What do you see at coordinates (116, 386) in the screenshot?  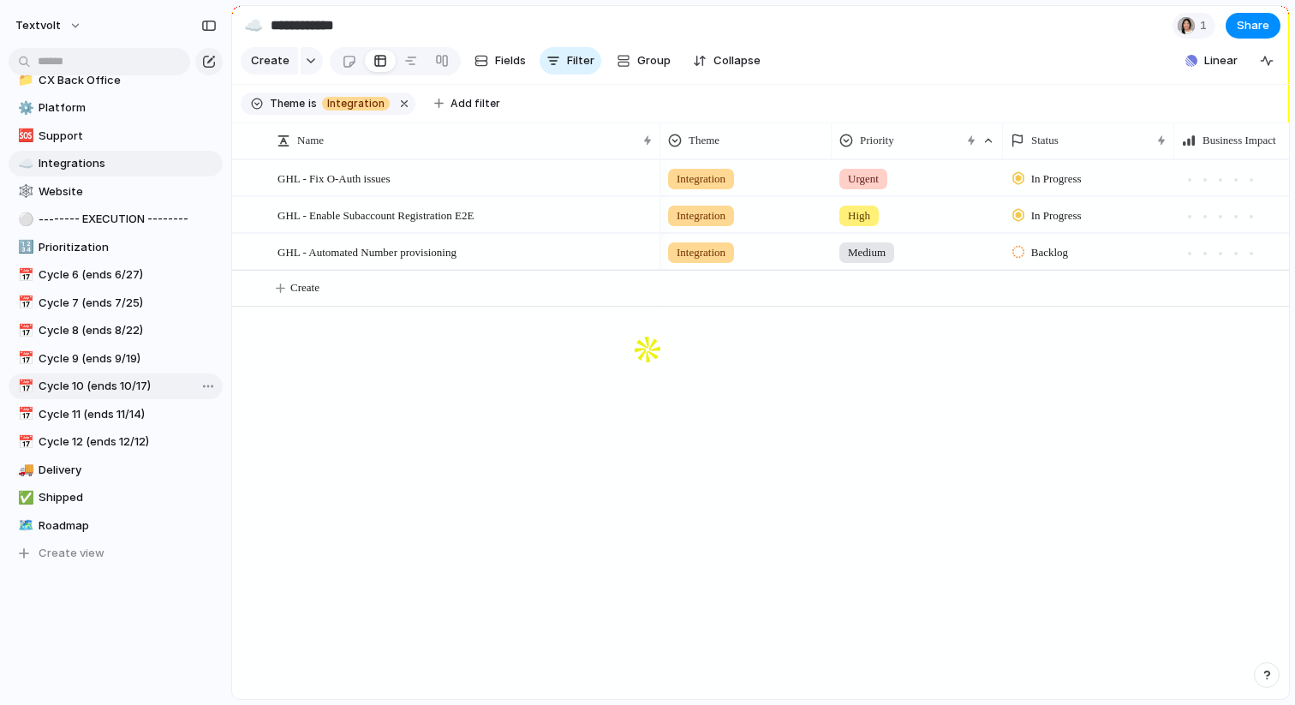 I see `div: 📅Cycle 10 (ends 10/17)` at bounding box center [116, 386].